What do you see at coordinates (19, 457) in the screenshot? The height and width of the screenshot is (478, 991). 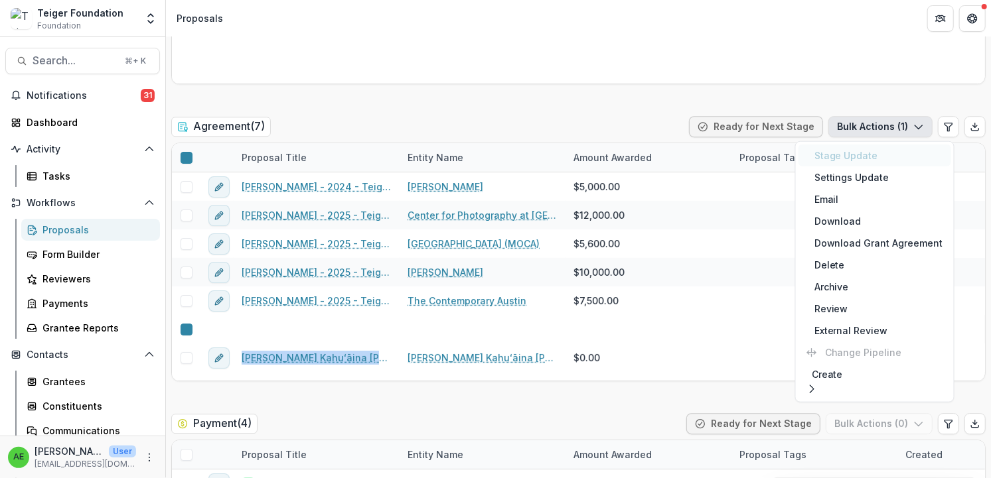 I see `div: Andrea Escobedo` at bounding box center [19, 457].